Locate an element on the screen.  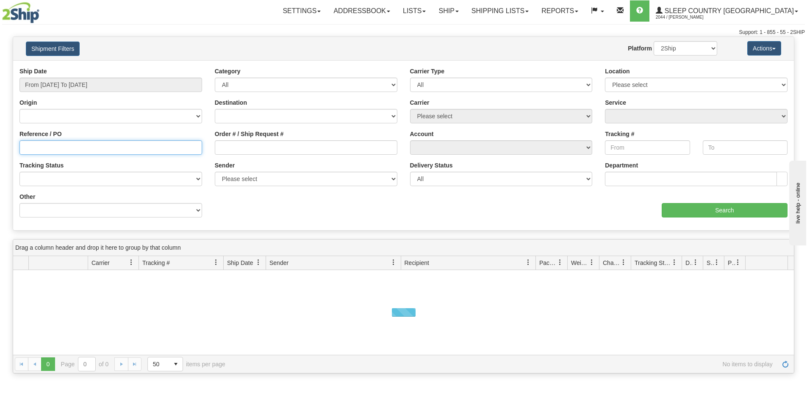
label: Platform is located at coordinates (640, 48).